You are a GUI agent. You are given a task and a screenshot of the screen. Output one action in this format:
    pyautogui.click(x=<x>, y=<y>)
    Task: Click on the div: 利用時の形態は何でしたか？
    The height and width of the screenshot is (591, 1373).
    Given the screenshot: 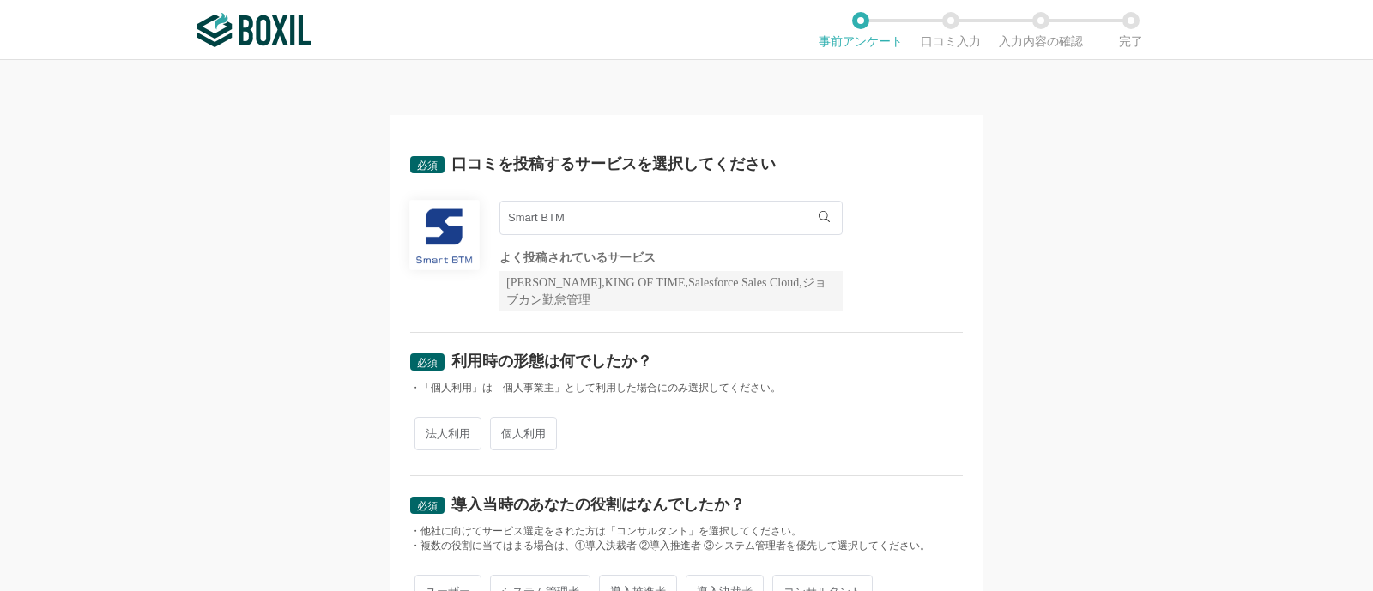 What is the action you would take?
    pyautogui.click(x=552, y=361)
    